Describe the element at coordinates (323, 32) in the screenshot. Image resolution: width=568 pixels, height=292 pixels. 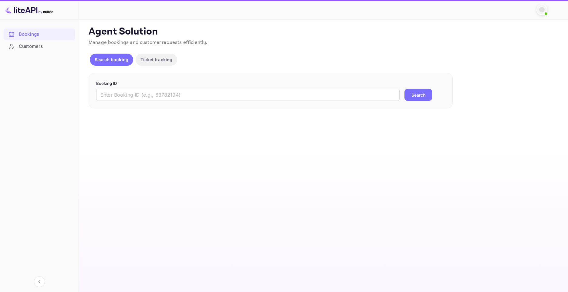
I see `p: Agent Solution` at that location.